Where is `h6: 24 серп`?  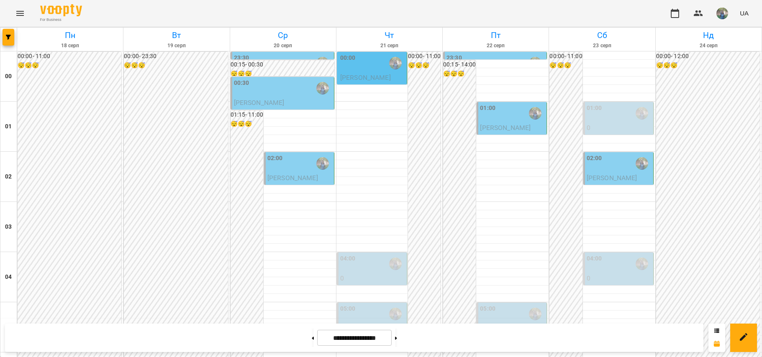
h6: 24 серп is located at coordinates (709, 46).